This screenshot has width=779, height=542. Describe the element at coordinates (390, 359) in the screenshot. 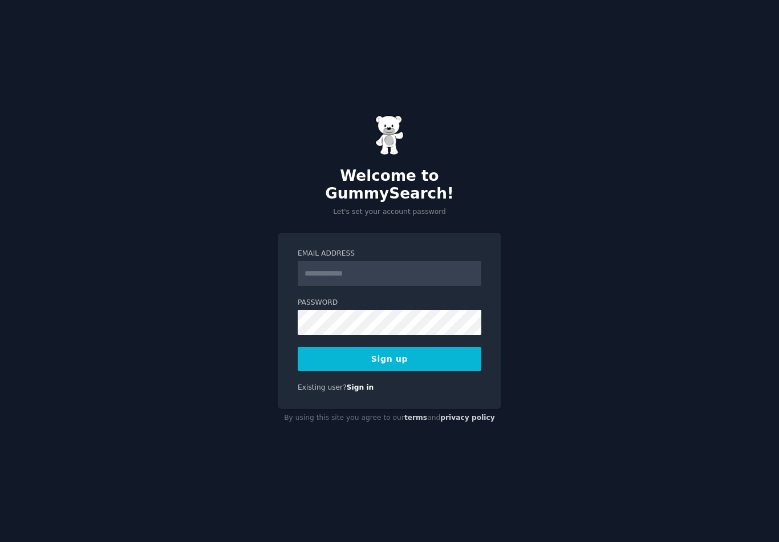

I see `button: Sign up` at that location.